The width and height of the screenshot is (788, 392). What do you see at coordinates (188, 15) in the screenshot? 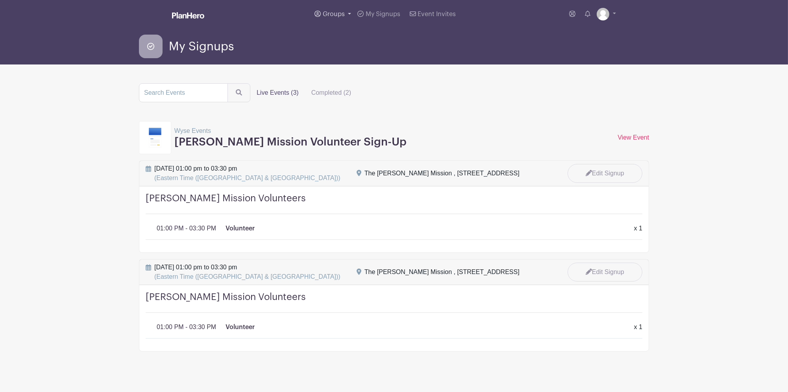
I see `img: logo_white-6c42ec7e38ccf1d336a20a19083b03d10ae64f83f12c07503d8b9e83406b4c7d.svg` at bounding box center [188, 15].